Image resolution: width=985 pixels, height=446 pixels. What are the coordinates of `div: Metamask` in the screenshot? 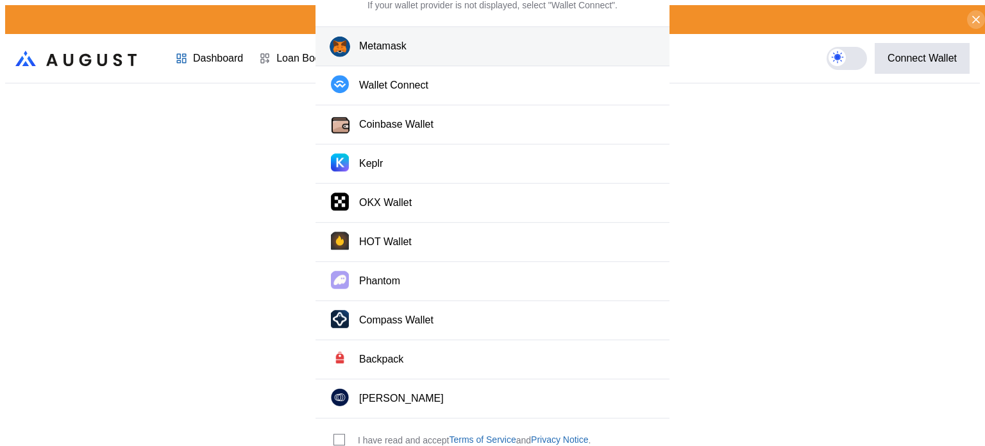 It's located at (383, 46).